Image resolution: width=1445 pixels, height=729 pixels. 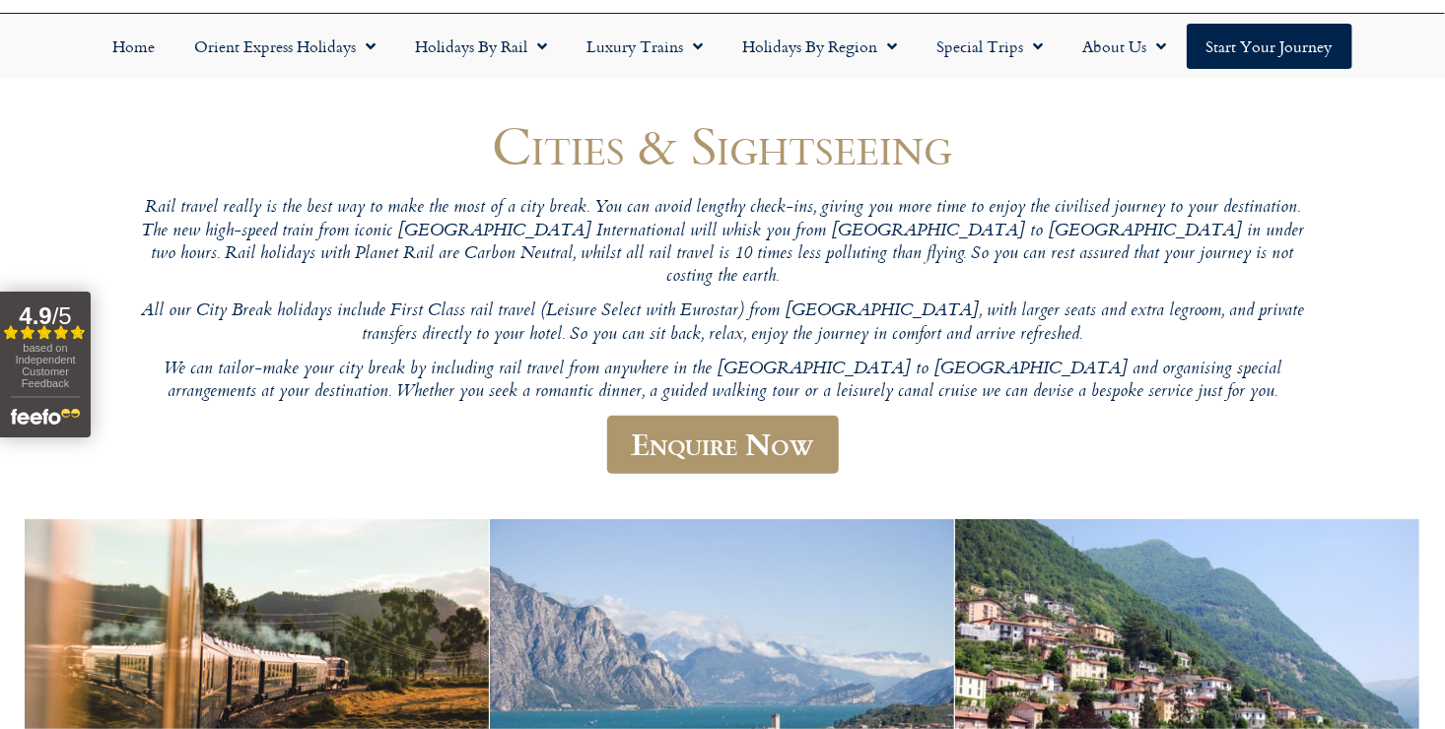 What do you see at coordinates (722, 445) in the screenshot?
I see `a: Enquire Now` at bounding box center [722, 445].